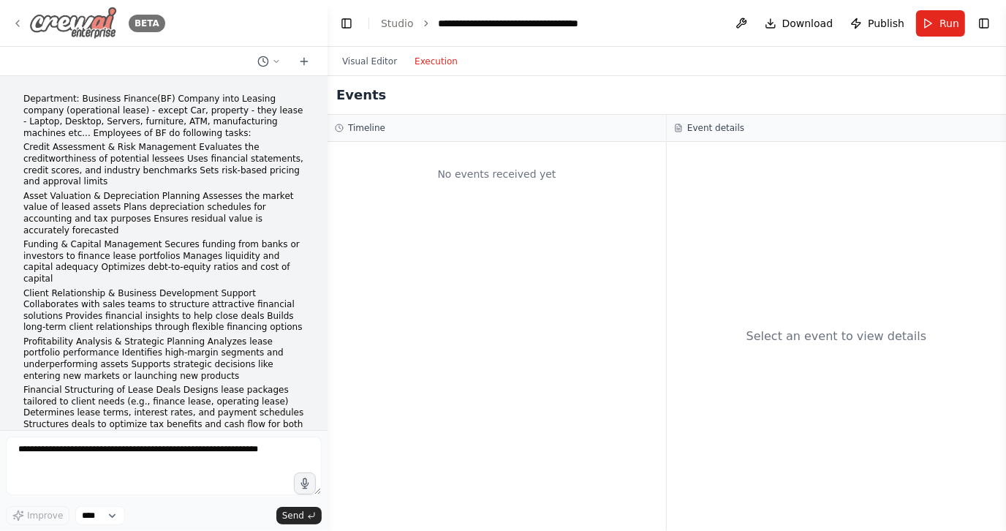  What do you see at coordinates (436, 61) in the screenshot?
I see `button: Execution` at bounding box center [436, 61].